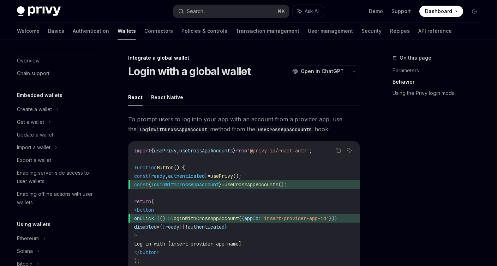 The height and width of the screenshot is (266, 497). Describe the element at coordinates (295, 218) in the screenshot. I see `span: 'insert-provider-app-id'` at that location.